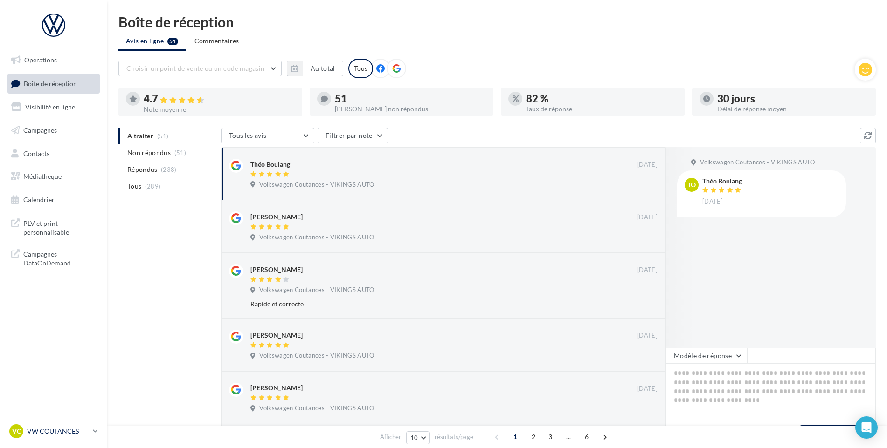 The width and height of the screenshot is (887, 448). What do you see at coordinates (497, 22) in the screenshot?
I see `div: Boîte de réception` at bounding box center [497, 22].